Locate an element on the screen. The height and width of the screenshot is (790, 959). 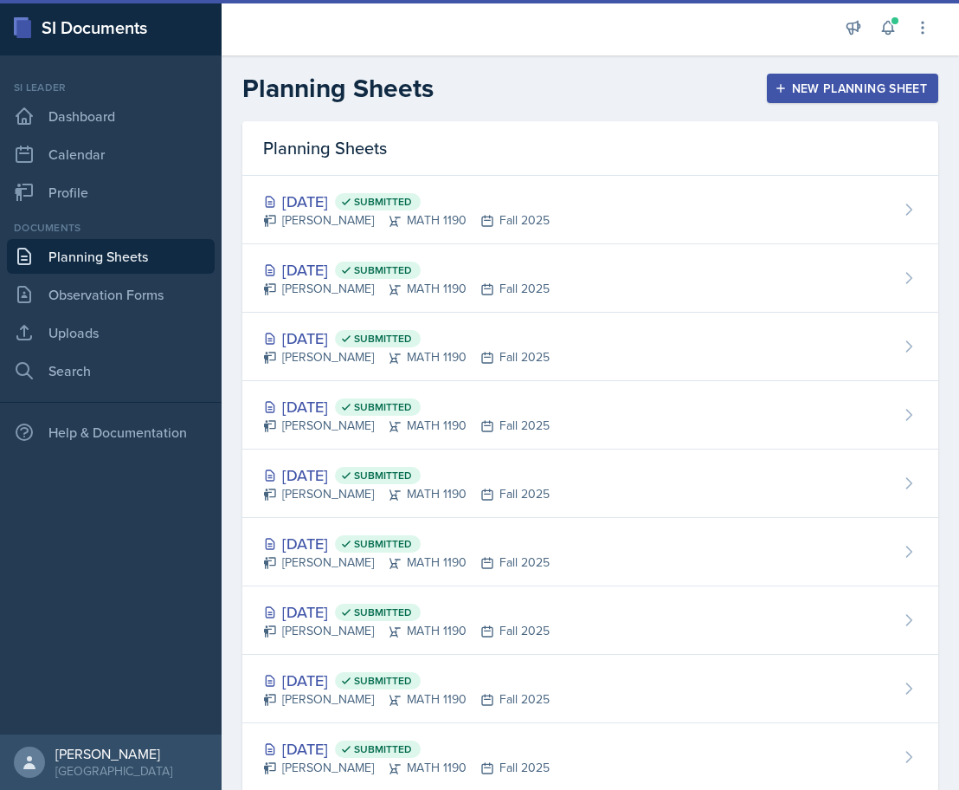
a: Planning Sheets is located at coordinates (111, 256).